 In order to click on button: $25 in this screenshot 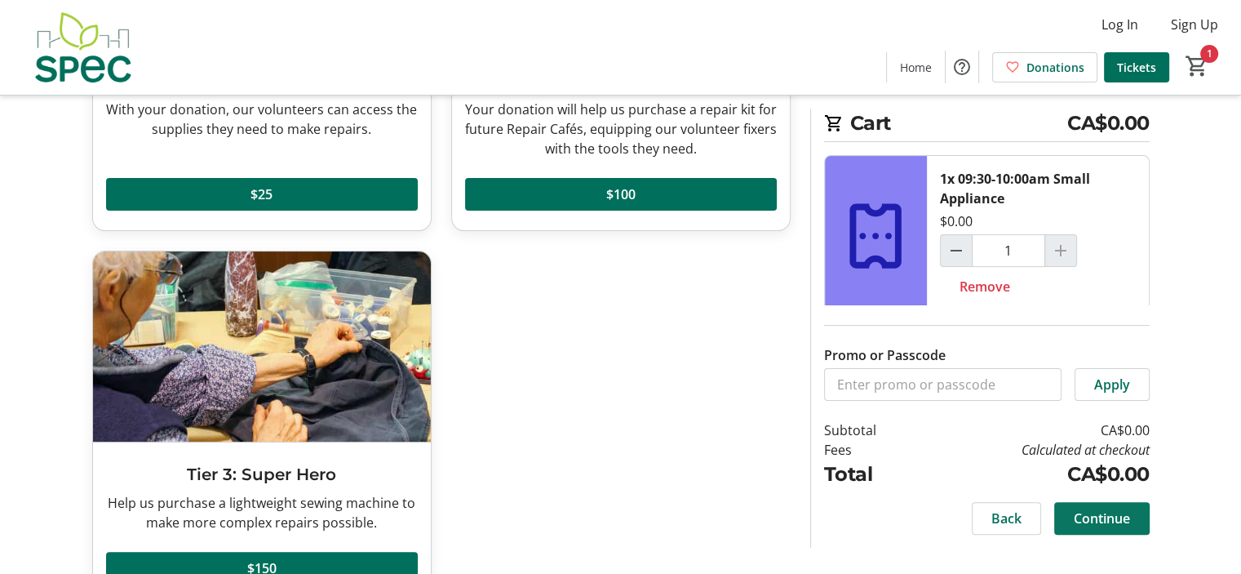, I will do `click(262, 194)`.